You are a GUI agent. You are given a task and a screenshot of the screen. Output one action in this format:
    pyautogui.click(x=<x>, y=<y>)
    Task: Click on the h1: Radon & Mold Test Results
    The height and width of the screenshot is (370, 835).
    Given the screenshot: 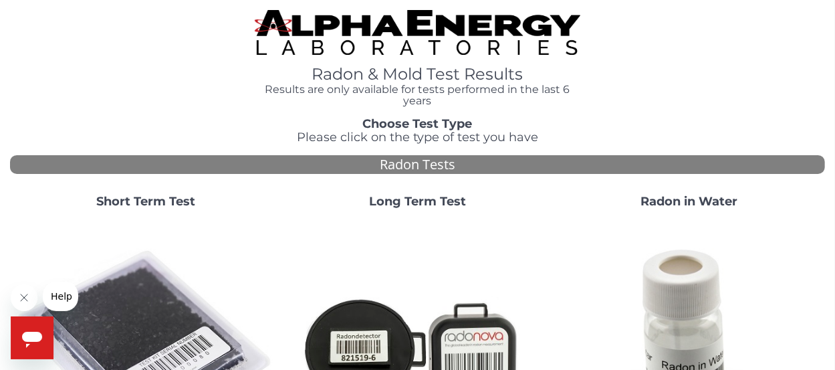 What is the action you would take?
    pyautogui.click(x=418, y=74)
    